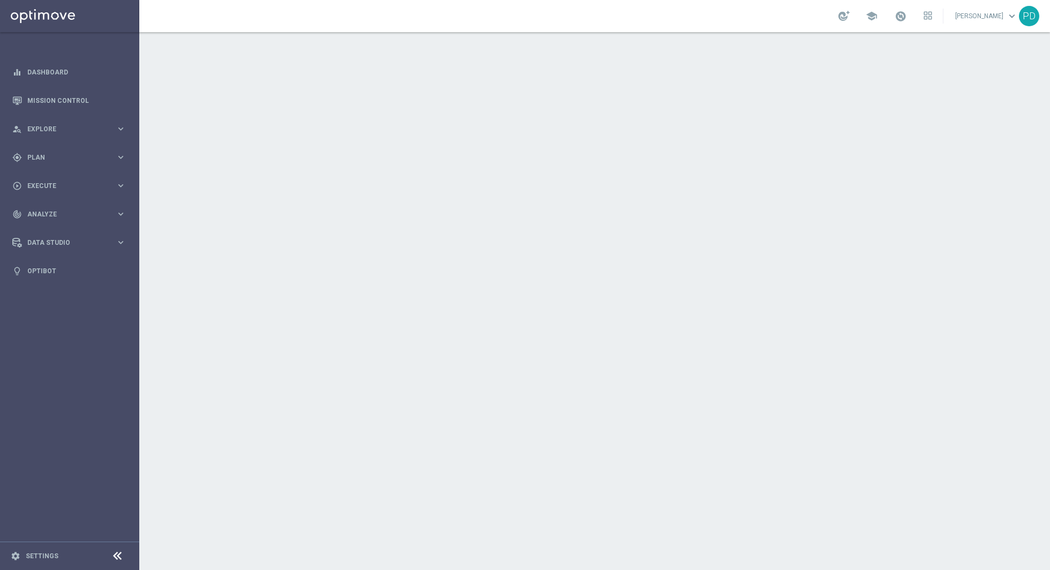 Image resolution: width=1050 pixels, height=570 pixels. Describe the element at coordinates (17, 214) in the screenshot. I see `i: track_changes` at that location.